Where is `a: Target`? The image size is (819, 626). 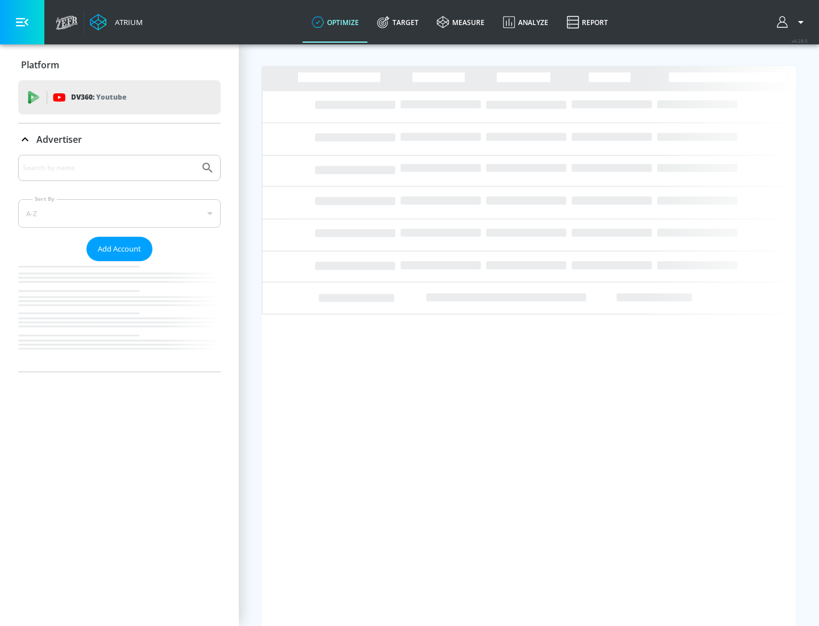
a: Target is located at coordinates (398, 22).